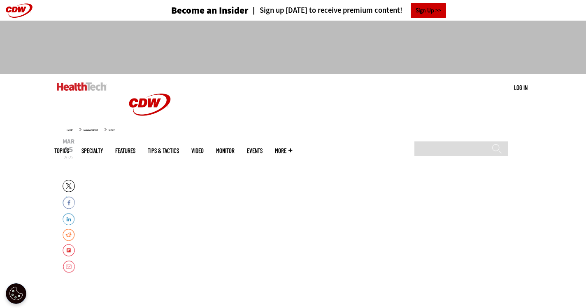 This screenshot has width=586, height=308. Describe the element at coordinates (92, 150) in the screenshot. I see `span: Specialty` at that location.